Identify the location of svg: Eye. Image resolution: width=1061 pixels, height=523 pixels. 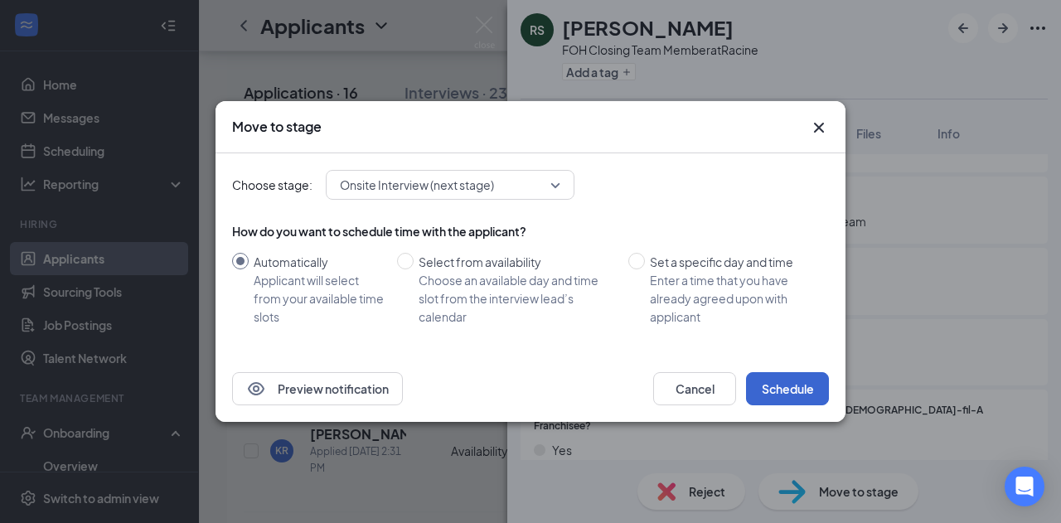
(256, 389).